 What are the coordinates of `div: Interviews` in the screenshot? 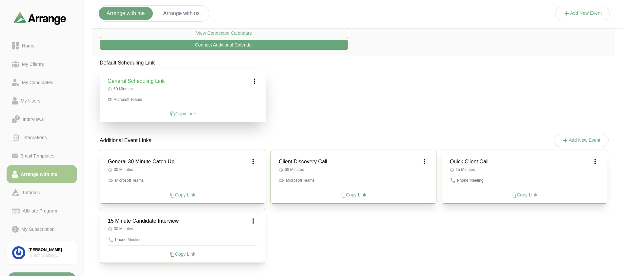 It's located at (33, 119).